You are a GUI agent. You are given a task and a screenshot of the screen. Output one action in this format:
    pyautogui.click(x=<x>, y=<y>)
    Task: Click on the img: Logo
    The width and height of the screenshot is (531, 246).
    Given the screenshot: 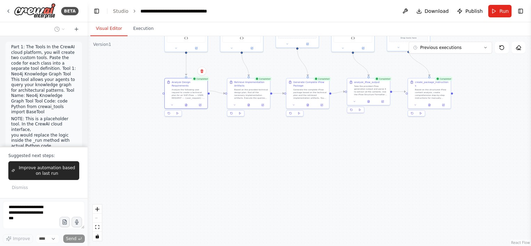 What is the action you would take?
    pyautogui.click(x=35, y=11)
    